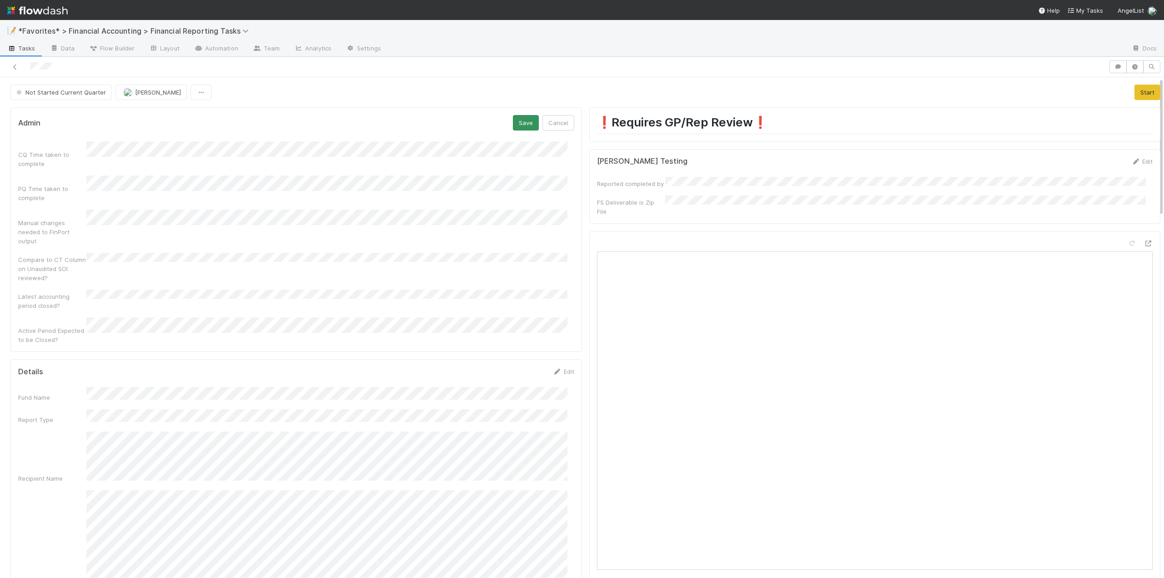 This screenshot has height=578, width=1164. I want to click on div: Help, so click(1049, 10).